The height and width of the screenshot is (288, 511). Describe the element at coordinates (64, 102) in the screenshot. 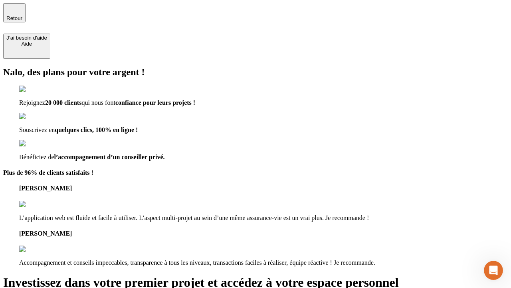

I see `span: 20 000 clients` at that location.